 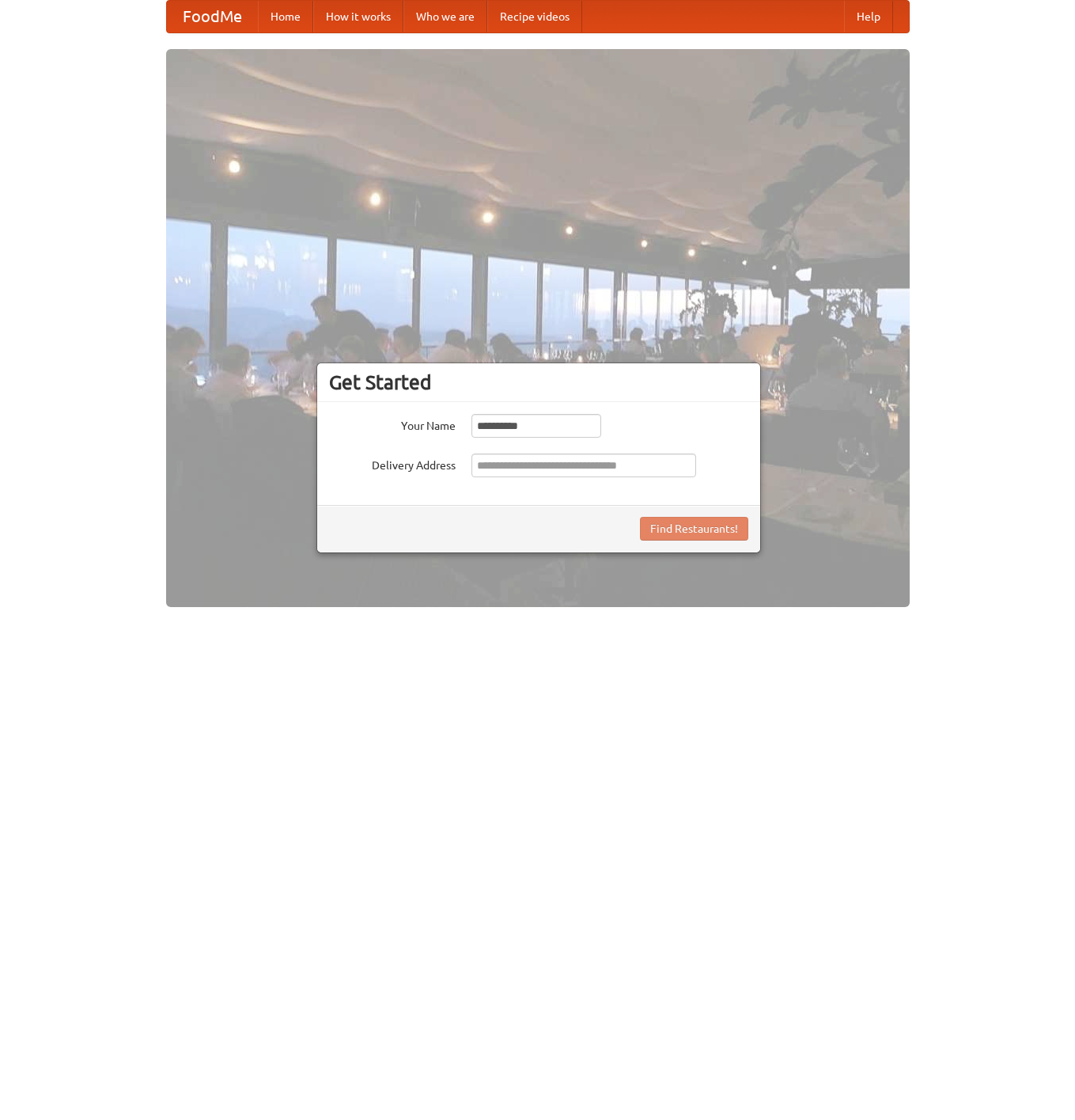 I want to click on label: Your Name, so click(x=392, y=424).